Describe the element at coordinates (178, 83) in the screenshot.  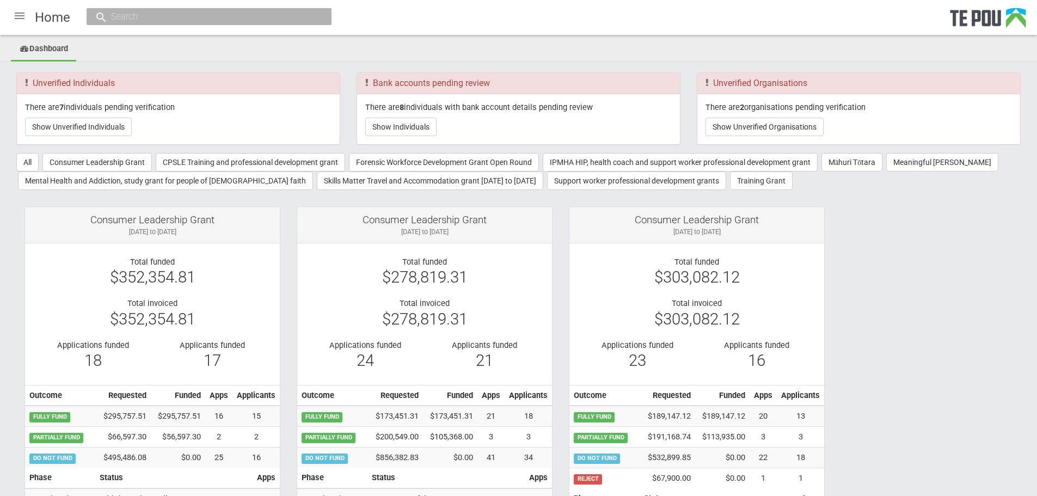
I see `h3: Unverified Individuals` at that location.